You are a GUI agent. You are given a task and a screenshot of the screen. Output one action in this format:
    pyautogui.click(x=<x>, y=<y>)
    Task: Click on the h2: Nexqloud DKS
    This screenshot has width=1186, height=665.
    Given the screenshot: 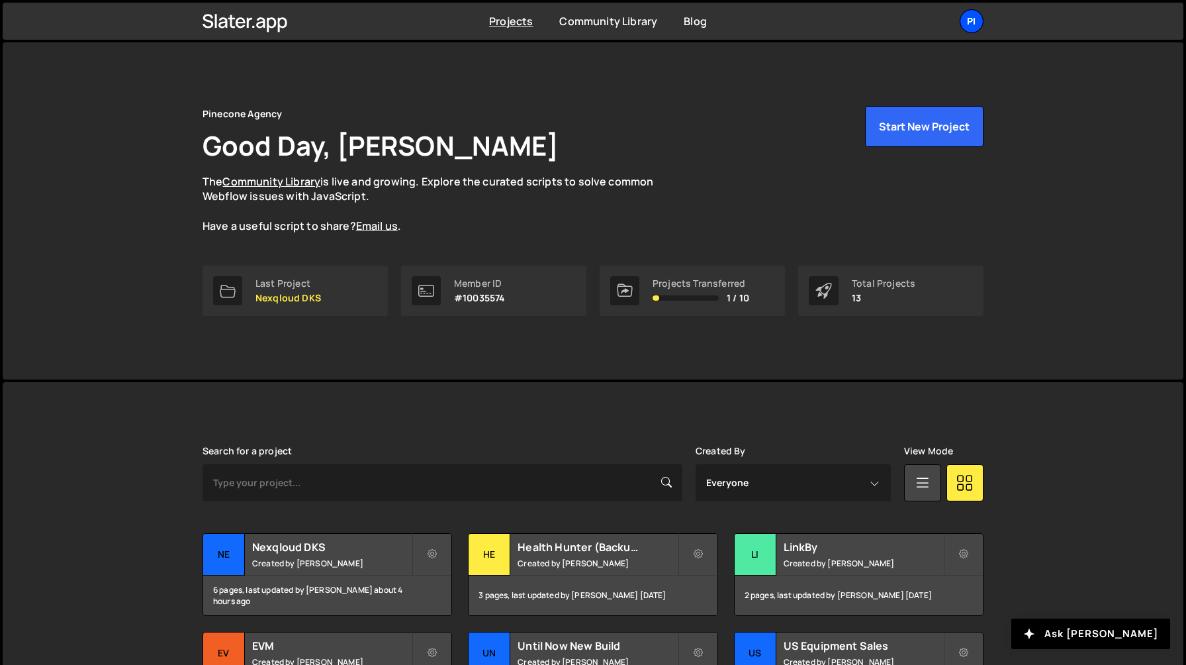 What is the action you would take?
    pyautogui.click(x=332, y=547)
    